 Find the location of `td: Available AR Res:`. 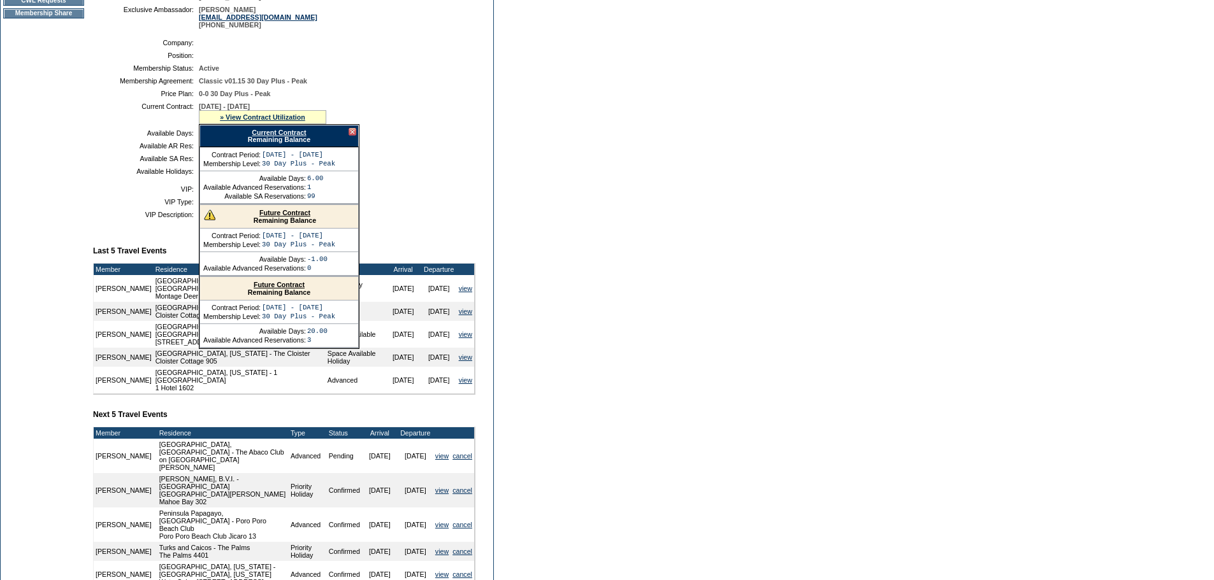

td: Available AR Res: is located at coordinates (146, 146).